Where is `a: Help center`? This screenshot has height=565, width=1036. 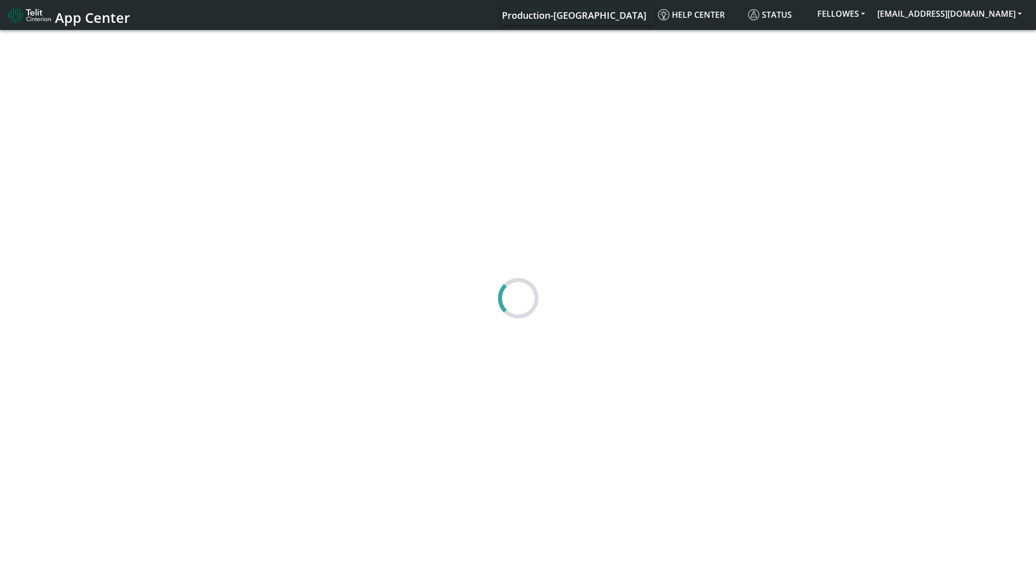 a: Help center is located at coordinates (699, 15).